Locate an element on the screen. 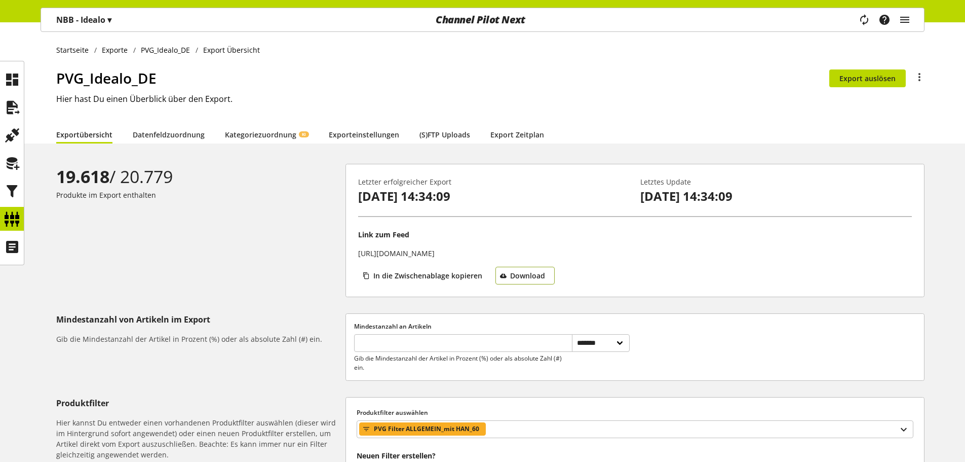  h1: PVG_Idealo_DE is located at coordinates (443, 78).